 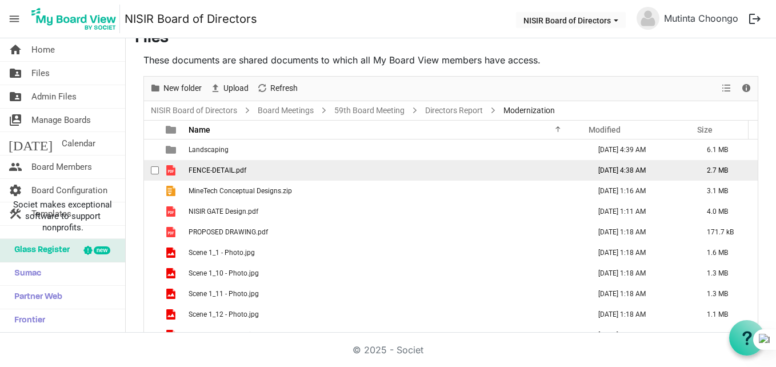 What do you see at coordinates (229, 88) in the screenshot?
I see `button: Upload` at bounding box center [229, 88].